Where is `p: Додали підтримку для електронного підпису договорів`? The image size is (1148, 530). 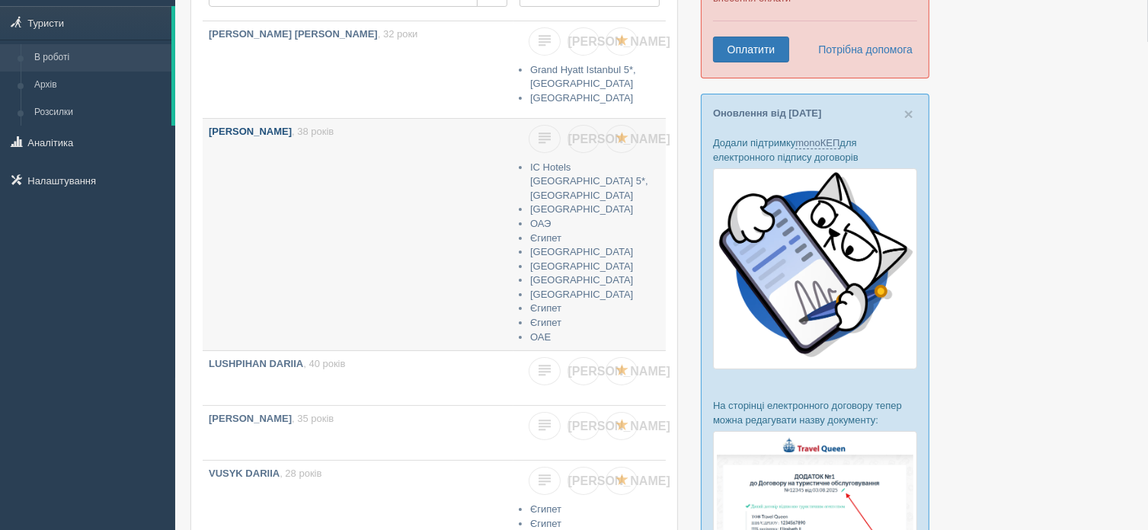
p: Додали підтримку для електронного підпису договорів is located at coordinates (815, 150).